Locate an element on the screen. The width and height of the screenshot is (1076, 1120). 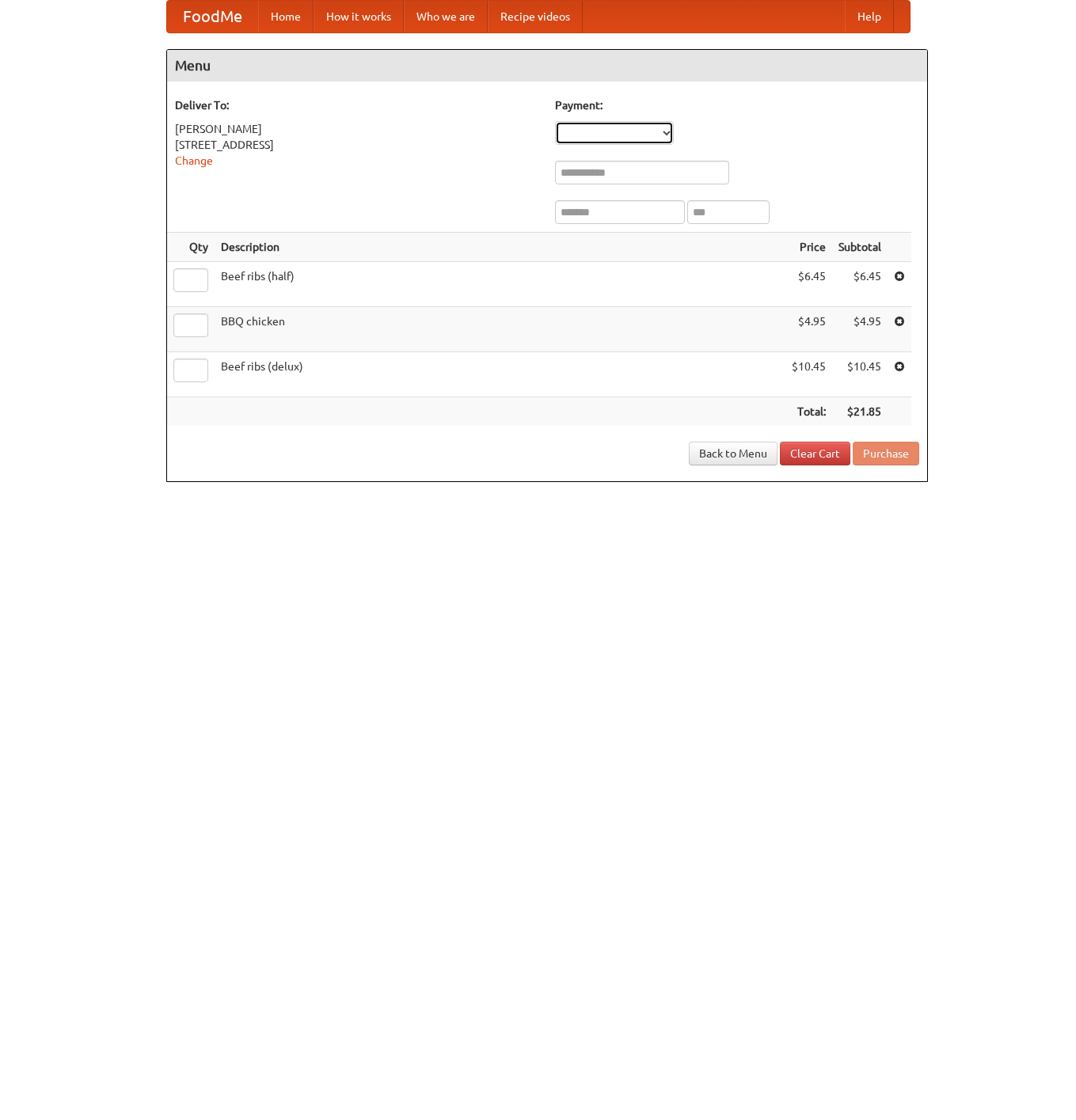
a: Who we are is located at coordinates (445, 17).